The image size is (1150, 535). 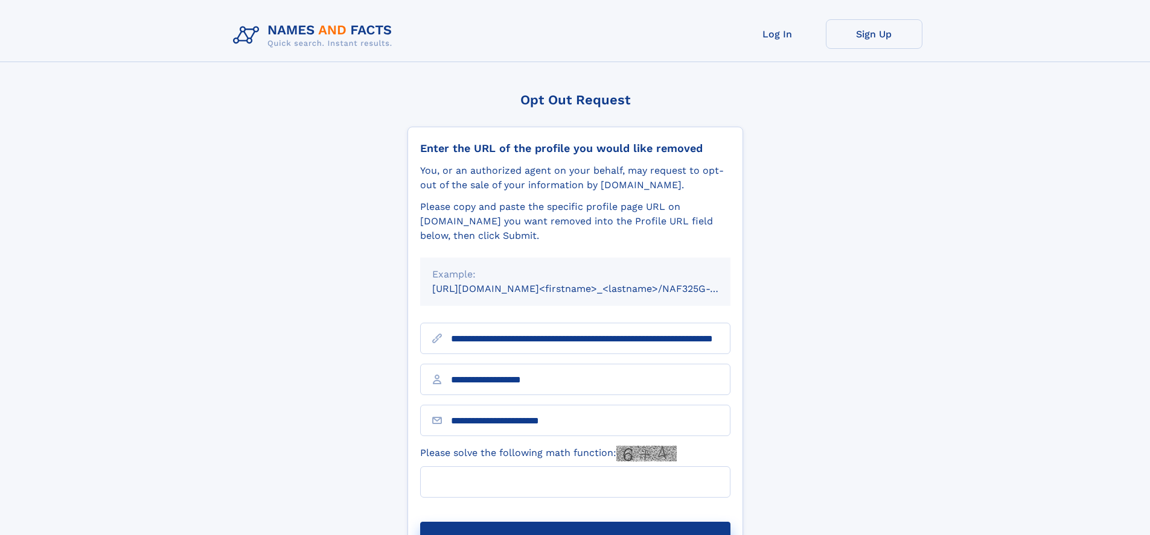 I want to click on div: Example:, so click(x=575, y=275).